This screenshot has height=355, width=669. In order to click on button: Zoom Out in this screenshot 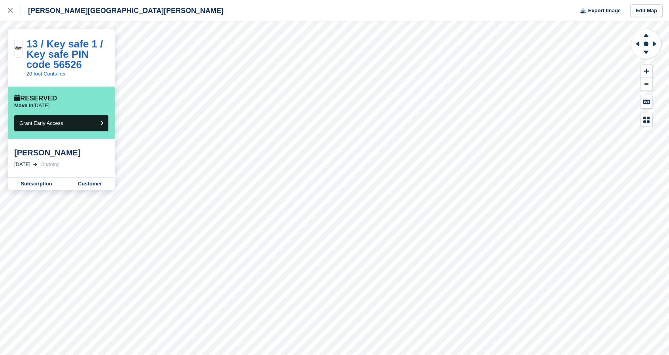, I will do `click(647, 84)`.